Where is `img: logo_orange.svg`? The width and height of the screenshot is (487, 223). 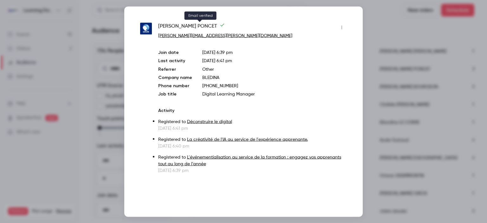
img: logo_orange.svg is located at coordinates (13, 13).